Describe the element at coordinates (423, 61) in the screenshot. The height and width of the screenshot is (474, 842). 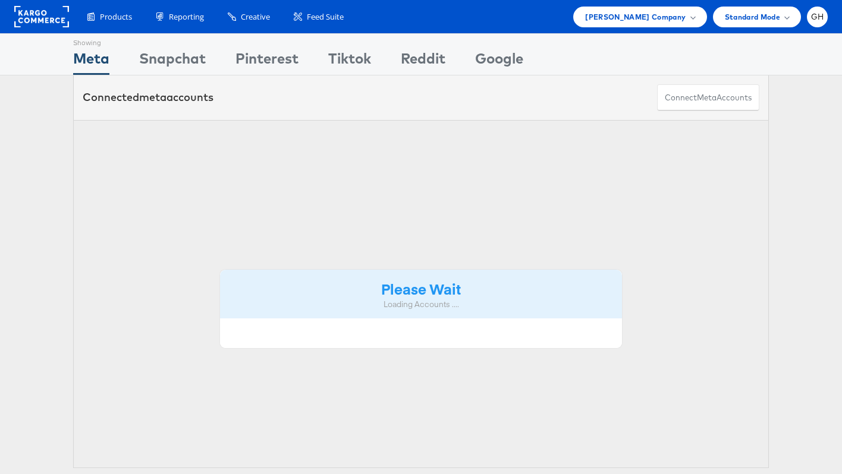
I see `div: Reddit` at that location.